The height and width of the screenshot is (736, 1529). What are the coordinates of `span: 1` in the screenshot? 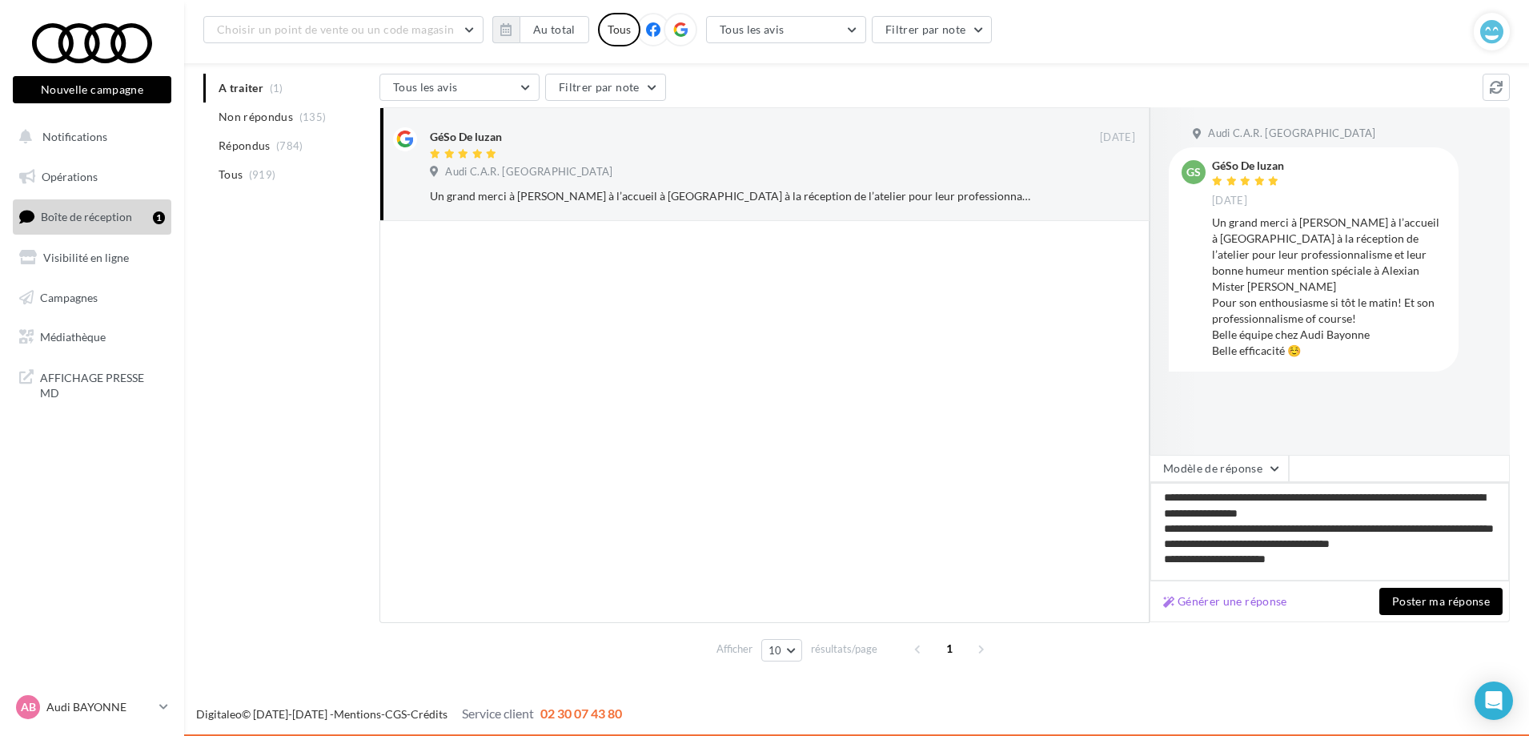 It's located at (950, 649).